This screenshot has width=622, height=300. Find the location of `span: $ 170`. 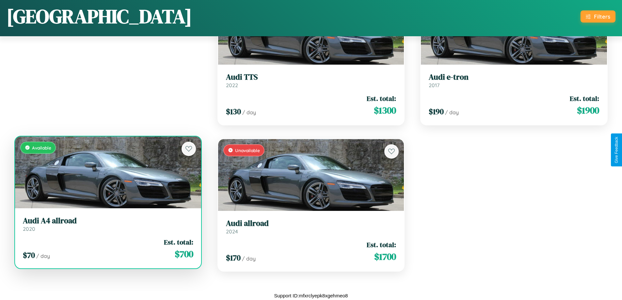

span: $ 170 is located at coordinates (233, 257).